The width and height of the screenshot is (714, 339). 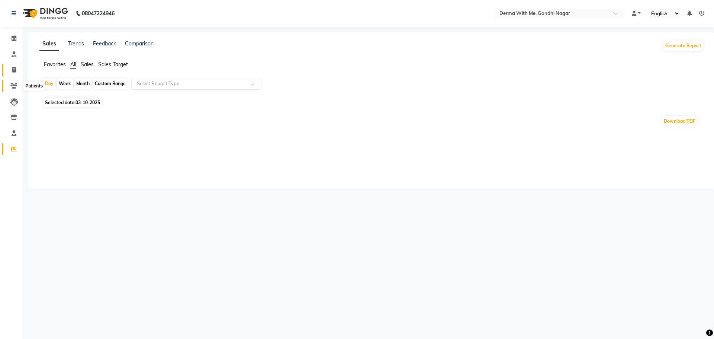 I want to click on span: Selected date:, so click(x=73, y=102).